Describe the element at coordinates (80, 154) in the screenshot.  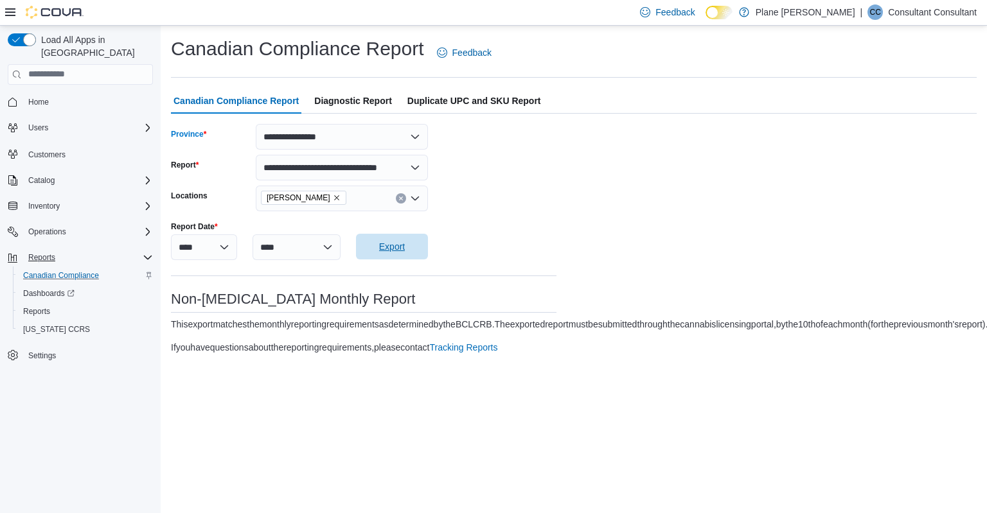
I see `button: Customers` at that location.